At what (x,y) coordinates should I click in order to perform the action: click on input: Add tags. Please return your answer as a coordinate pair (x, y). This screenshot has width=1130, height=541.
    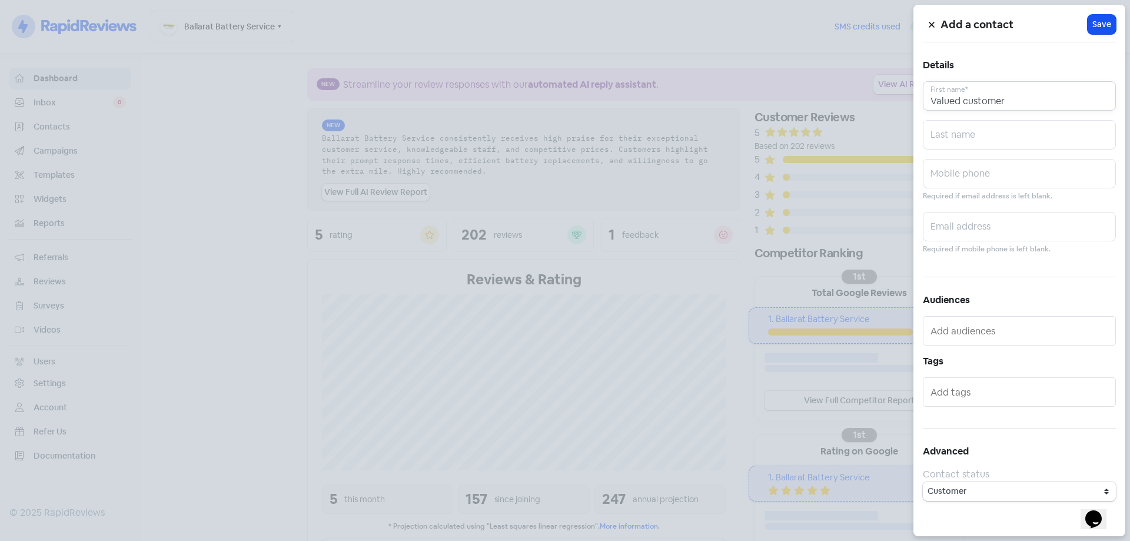
    Looking at the image, I should click on (1020, 392).